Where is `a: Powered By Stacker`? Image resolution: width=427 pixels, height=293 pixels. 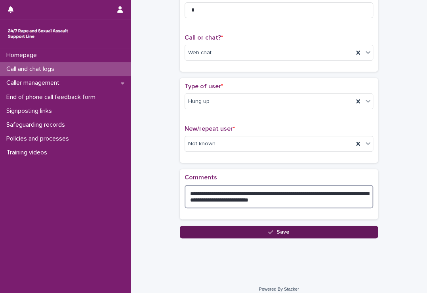 a: Powered By Stacker is located at coordinates (278, 289).